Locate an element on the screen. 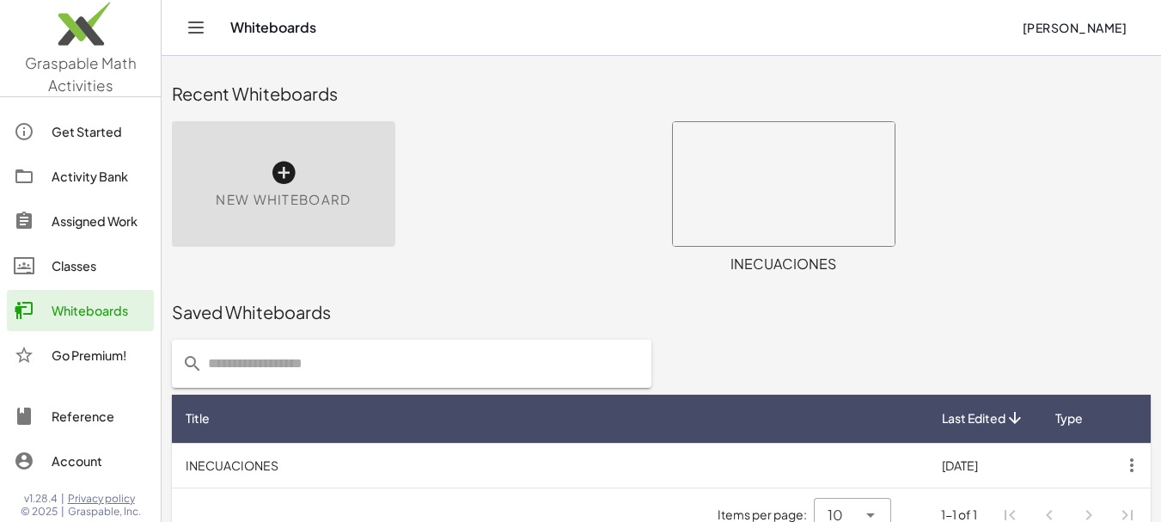  a: Account is located at coordinates (80, 461).